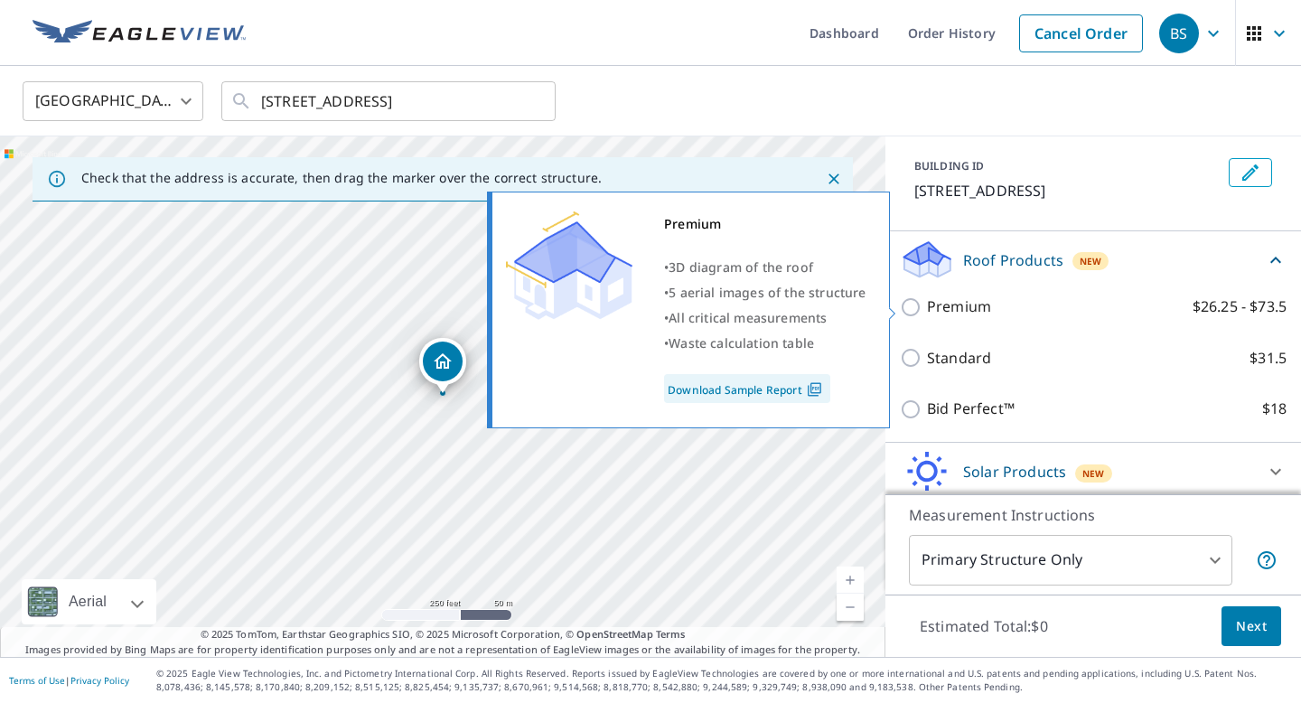  What do you see at coordinates (443, 366) in the screenshot?
I see `div: Dropped pin, building 1, Residential property, 267 N Glenview Ave Elmhurst, IL 60126` at bounding box center [443, 366].